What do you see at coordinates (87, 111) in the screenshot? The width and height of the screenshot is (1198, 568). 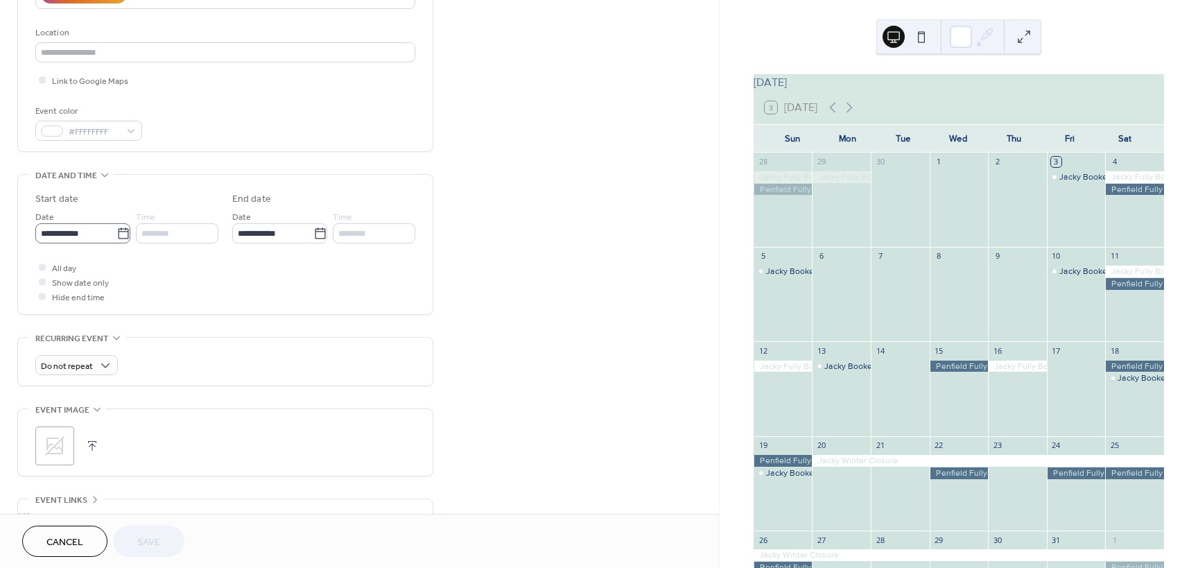 I see `div: Event color` at bounding box center [87, 111].